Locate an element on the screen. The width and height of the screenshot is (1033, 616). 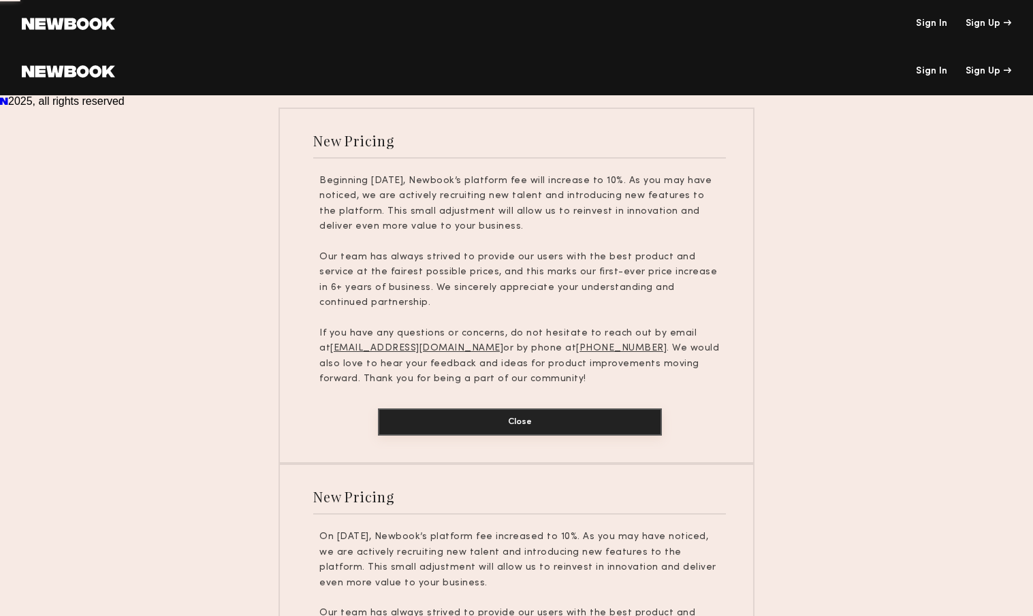
p: Our team has always strived to provide our users with the best product and service at the fairest... is located at coordinates (519, 281).